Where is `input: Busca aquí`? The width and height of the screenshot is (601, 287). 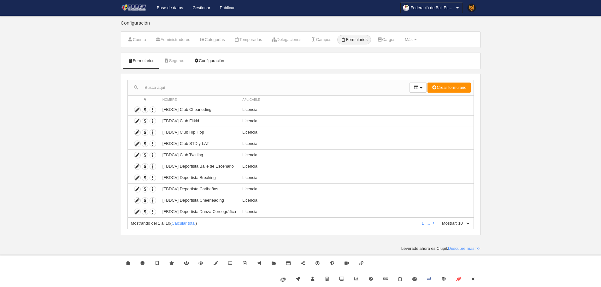 input: Busca aquí is located at coordinates (268, 88).